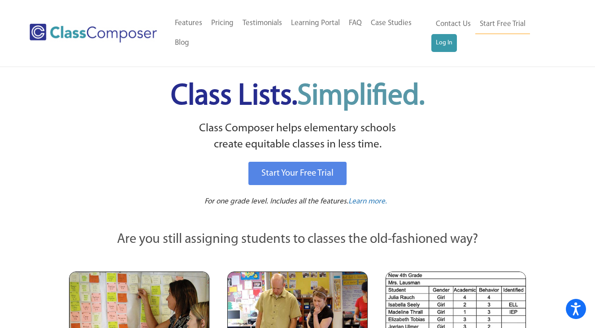 This screenshot has height=328, width=595. Describe the element at coordinates (453, 24) in the screenshot. I see `a: Contact Us` at that location.